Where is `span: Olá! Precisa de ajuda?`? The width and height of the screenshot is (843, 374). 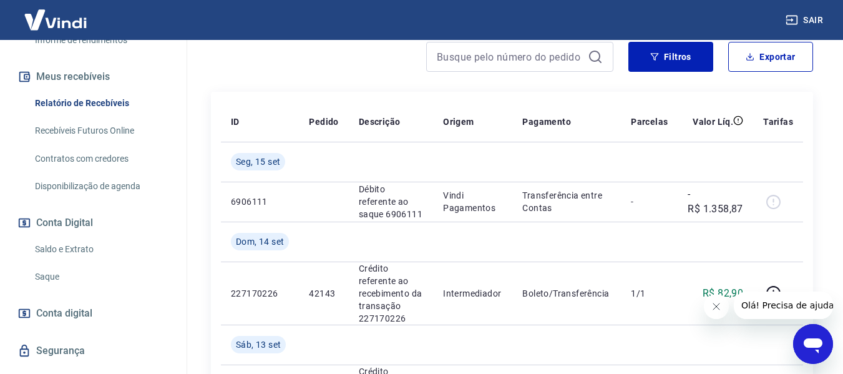 span: Olá! Precisa de ajuda? is located at coordinates (56, 14).